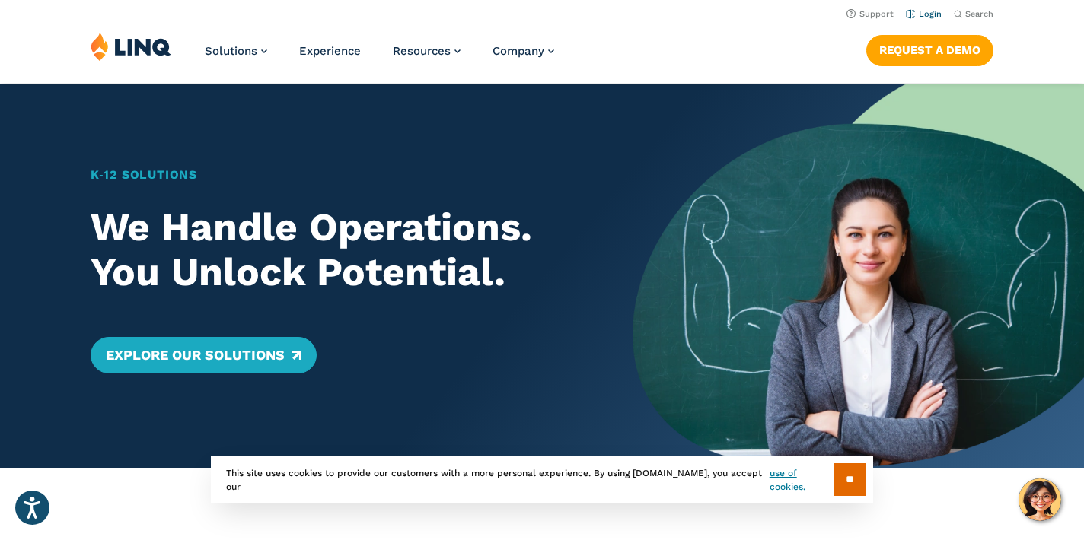  Describe the element at coordinates (523, 51) in the screenshot. I see `a: Company` at that location.